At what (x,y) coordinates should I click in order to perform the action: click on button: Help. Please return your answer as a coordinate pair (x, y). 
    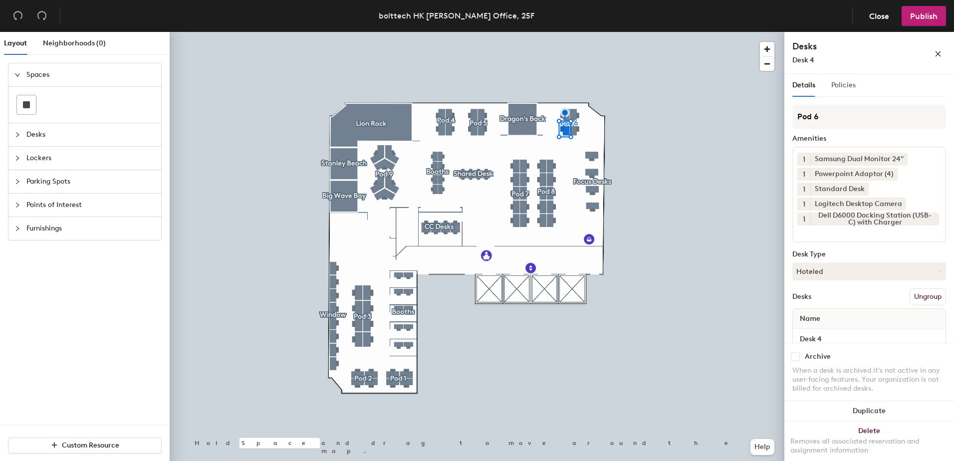
    Looking at the image, I should click on (762, 447).